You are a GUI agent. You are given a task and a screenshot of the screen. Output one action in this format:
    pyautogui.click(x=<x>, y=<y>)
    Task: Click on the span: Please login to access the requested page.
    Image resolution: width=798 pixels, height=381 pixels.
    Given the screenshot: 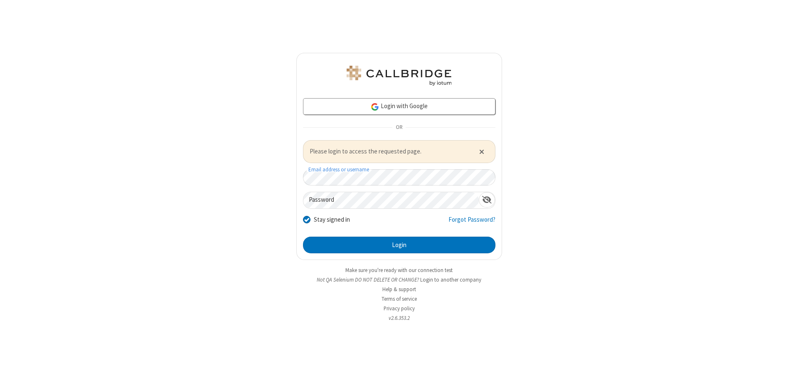 What is the action you would take?
    pyautogui.click(x=389, y=151)
    